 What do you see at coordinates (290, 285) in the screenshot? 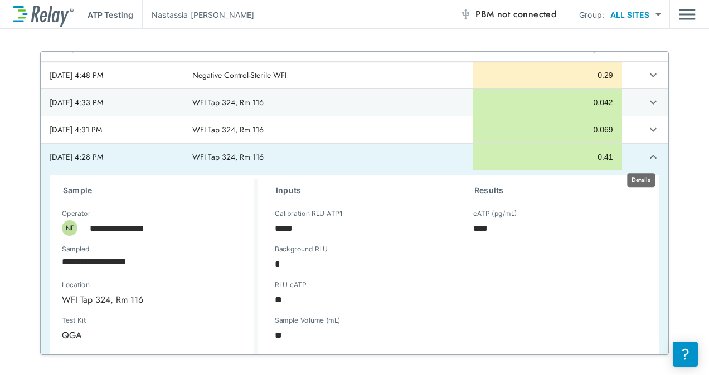
I see `label: RLU cATP` at bounding box center [290, 285].